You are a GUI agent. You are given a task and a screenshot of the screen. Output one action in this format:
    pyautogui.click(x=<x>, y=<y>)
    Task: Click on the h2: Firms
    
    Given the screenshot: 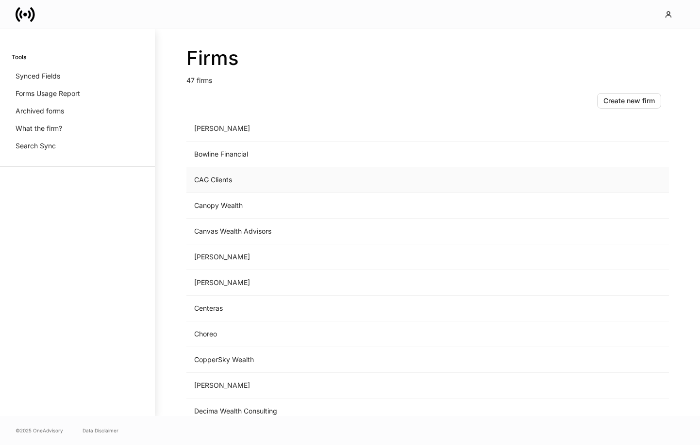 What is the action you would take?
    pyautogui.click(x=428, y=58)
    